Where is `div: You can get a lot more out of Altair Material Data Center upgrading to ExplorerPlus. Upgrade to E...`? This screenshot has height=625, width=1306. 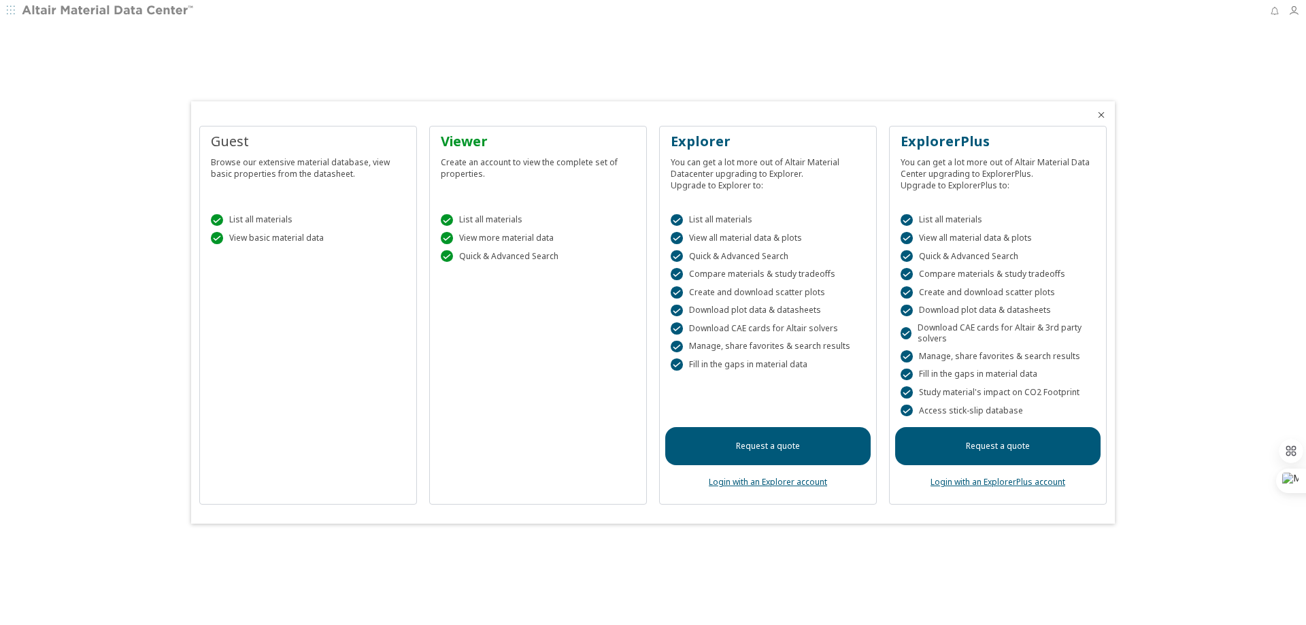 div: You can get a lot more out of Altair Material Data Center upgrading to ExplorerPlus. Upgrade to E... is located at coordinates (998, 171).